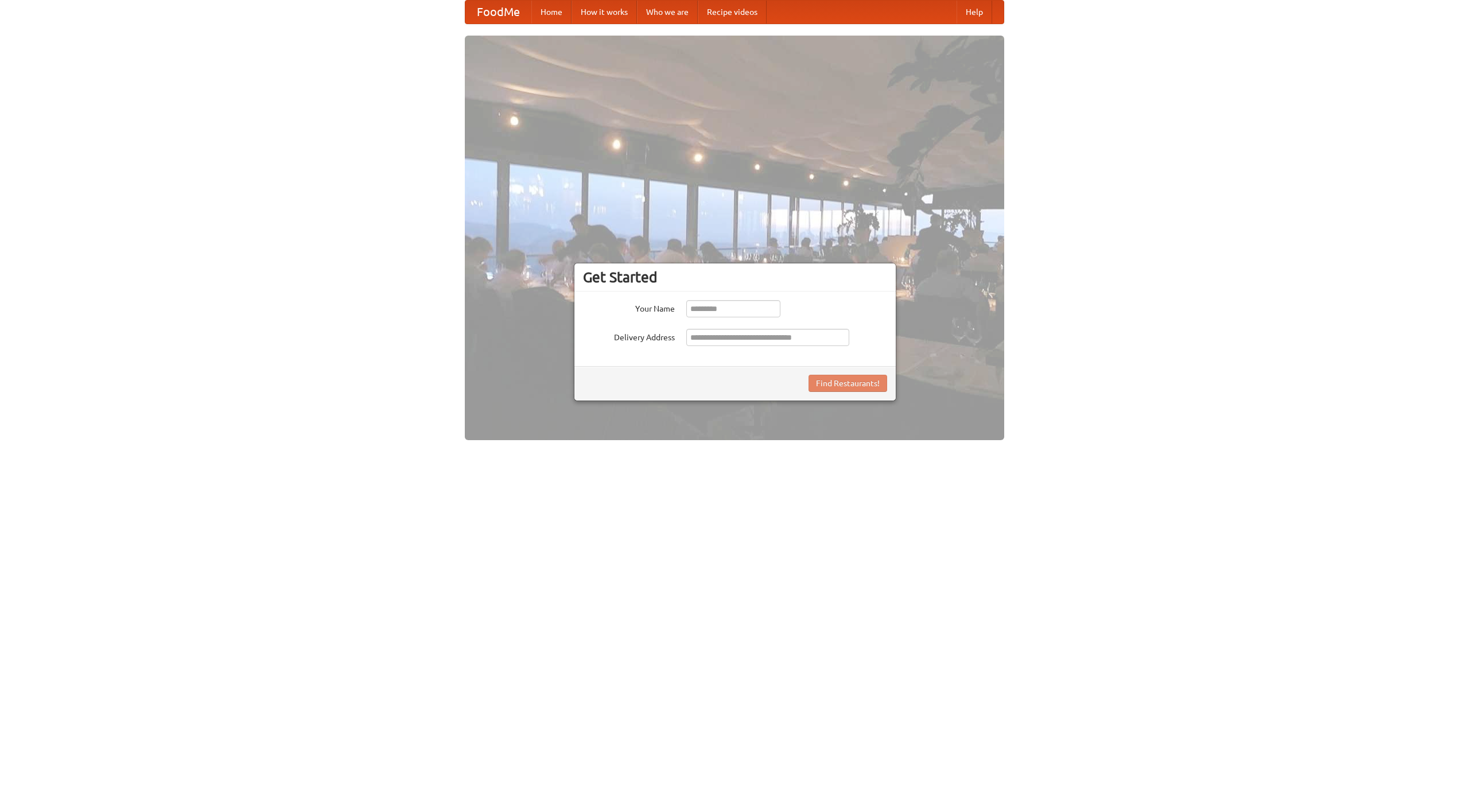  What do you see at coordinates (847, 384) in the screenshot?
I see `button: Find Restaurants!` at bounding box center [847, 384].